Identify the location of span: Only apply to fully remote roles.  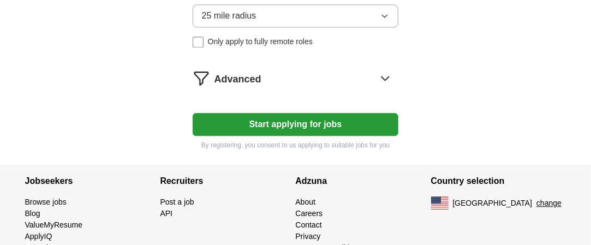
(260, 41).